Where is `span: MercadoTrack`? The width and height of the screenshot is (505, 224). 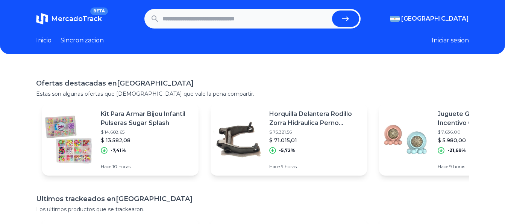
span: MercadoTrack is located at coordinates (76, 19).